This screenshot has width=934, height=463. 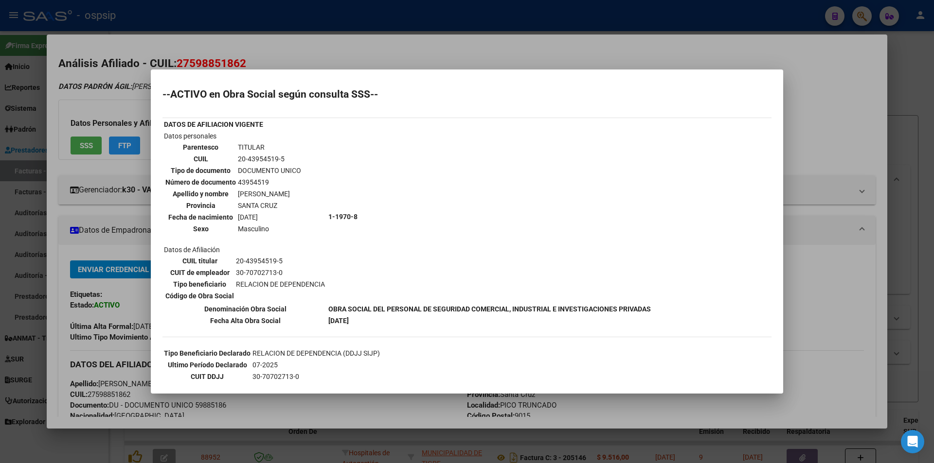 What do you see at coordinates (200, 229) in the screenshot?
I see `th: Sexo` at bounding box center [200, 229].